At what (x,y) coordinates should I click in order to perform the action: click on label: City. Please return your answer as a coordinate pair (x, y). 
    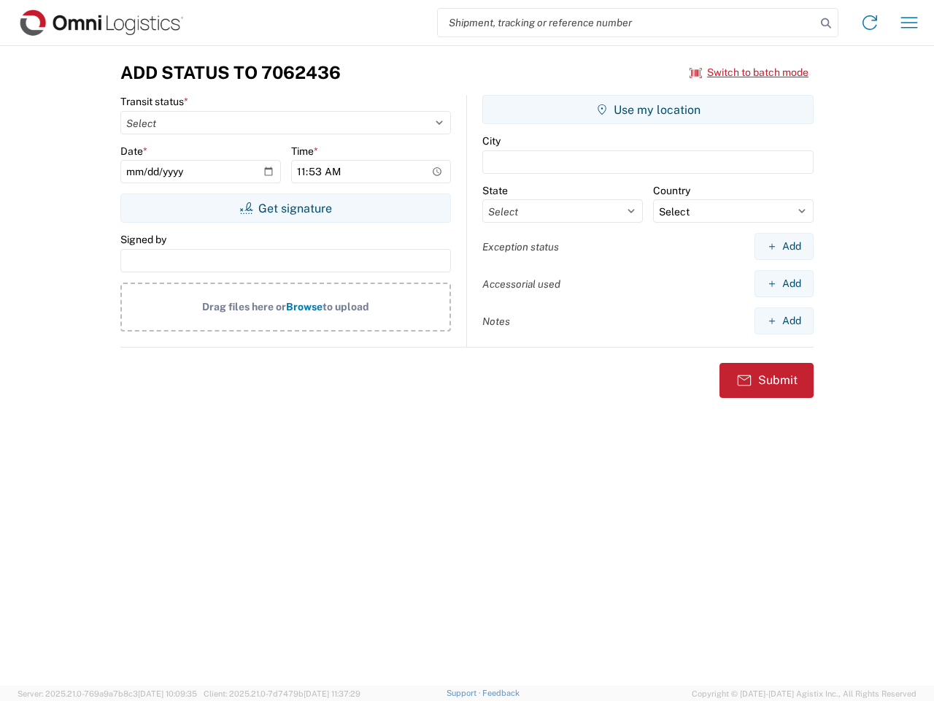
    Looking at the image, I should click on (491, 141).